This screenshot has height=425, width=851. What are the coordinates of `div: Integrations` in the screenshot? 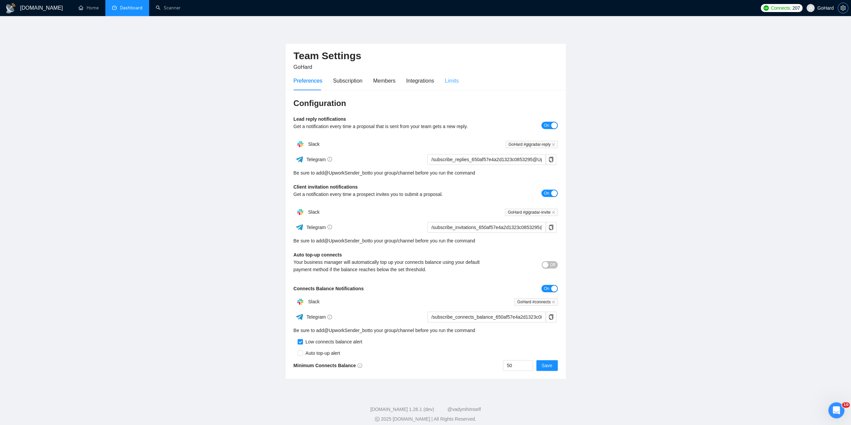 It's located at (421, 81).